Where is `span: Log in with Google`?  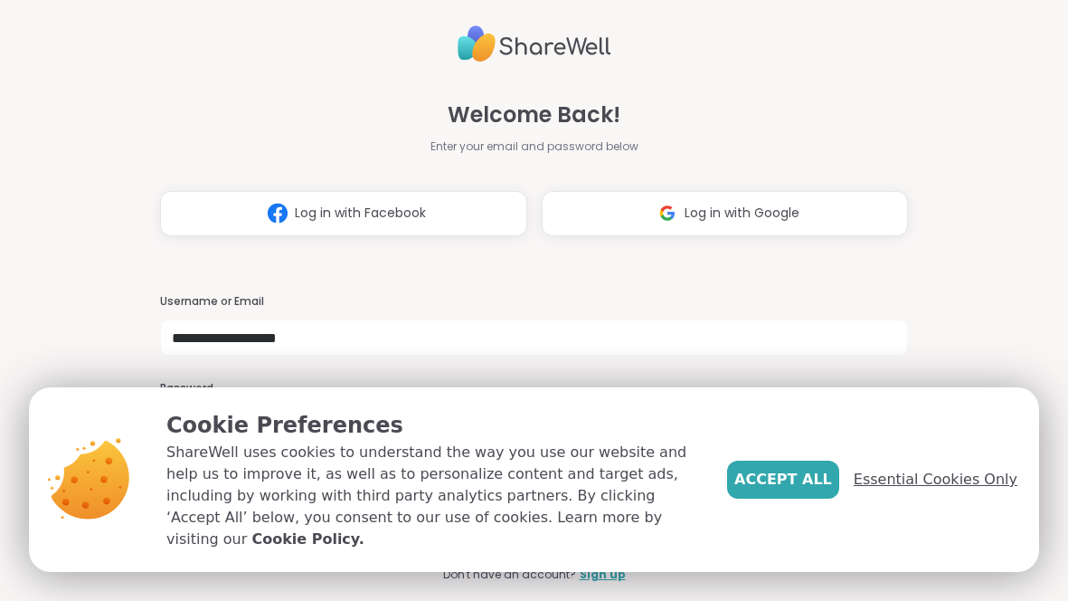
span: Log in with Google is located at coordinates (742, 213).